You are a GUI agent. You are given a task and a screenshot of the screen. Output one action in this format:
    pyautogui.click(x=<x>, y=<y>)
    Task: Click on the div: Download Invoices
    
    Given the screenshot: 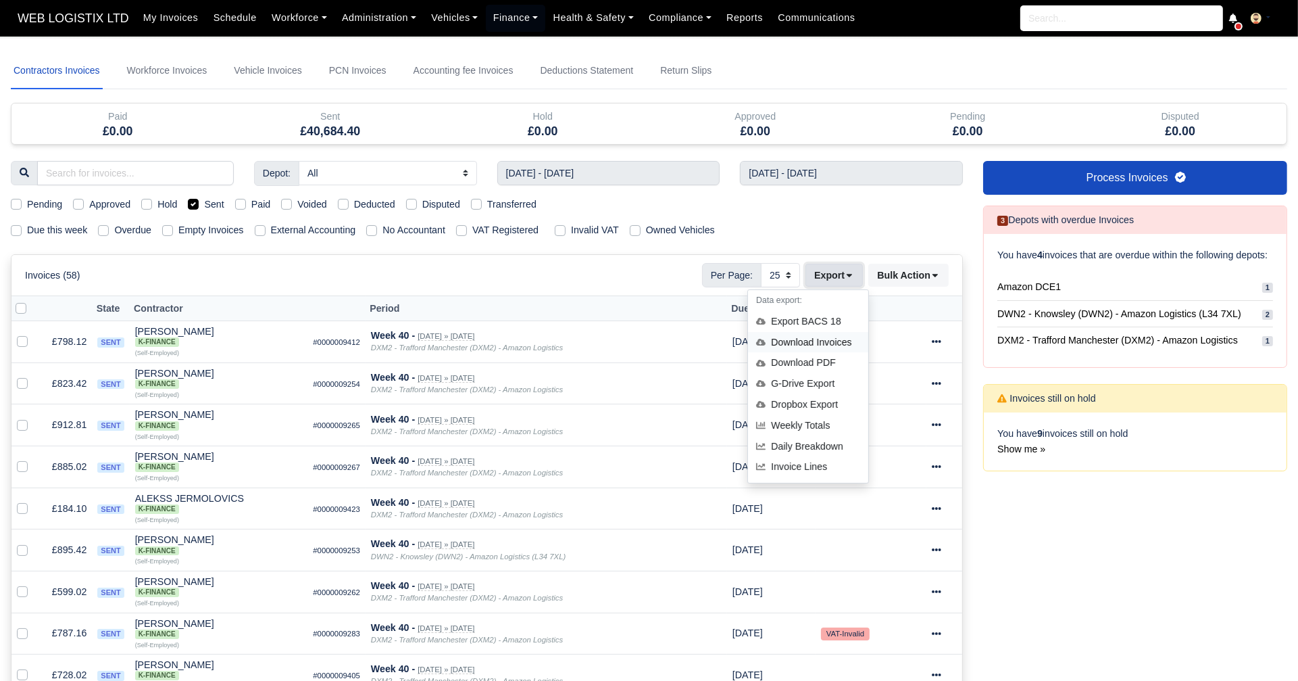 What is the action you would take?
    pyautogui.click(x=808, y=342)
    